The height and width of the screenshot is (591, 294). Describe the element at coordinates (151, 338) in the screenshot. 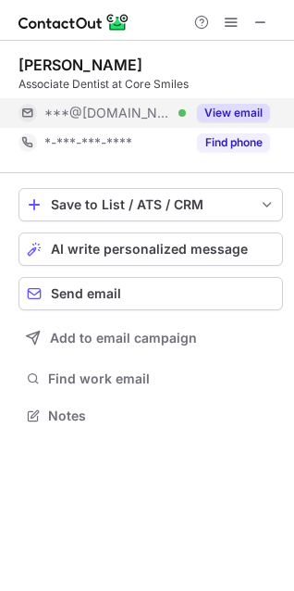

I see `button: Add to email campaign` at that location.